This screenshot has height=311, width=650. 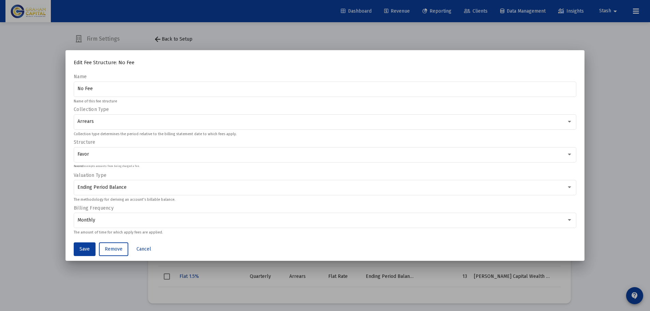 What do you see at coordinates (107, 166) in the screenshot?
I see `p: exempts accounts from being charged a fee.` at bounding box center [107, 166].